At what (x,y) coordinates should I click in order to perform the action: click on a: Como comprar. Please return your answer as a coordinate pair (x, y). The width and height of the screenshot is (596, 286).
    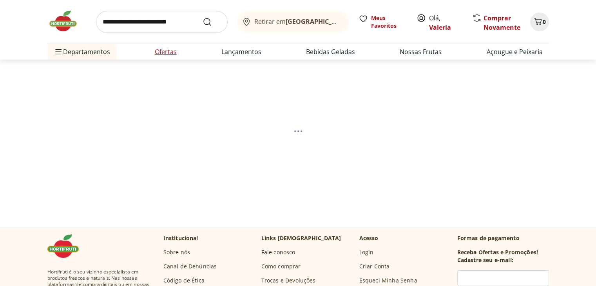
    Looking at the image, I should click on (281, 267).